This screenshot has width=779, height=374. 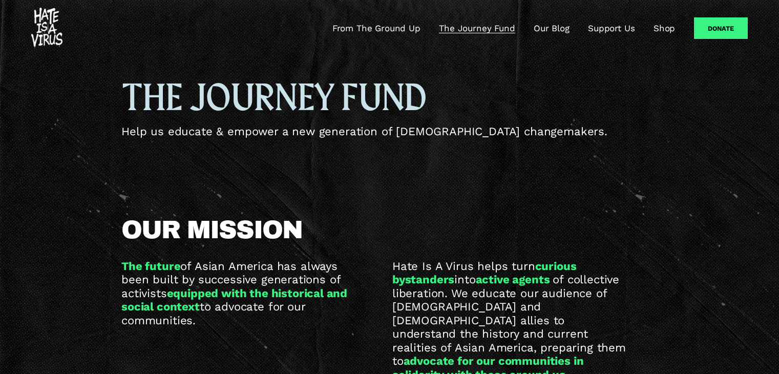 I want to click on span: to advocate for our communities., so click(x=215, y=313).